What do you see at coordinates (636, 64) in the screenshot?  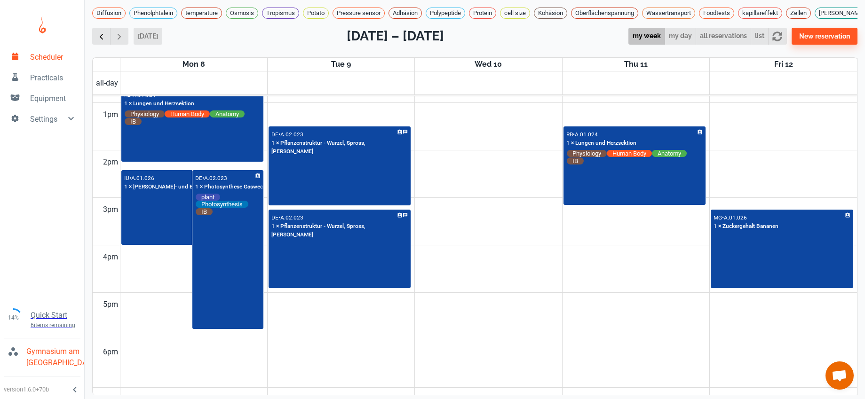 I see `a: September 11, 2025` at bounding box center [636, 64].